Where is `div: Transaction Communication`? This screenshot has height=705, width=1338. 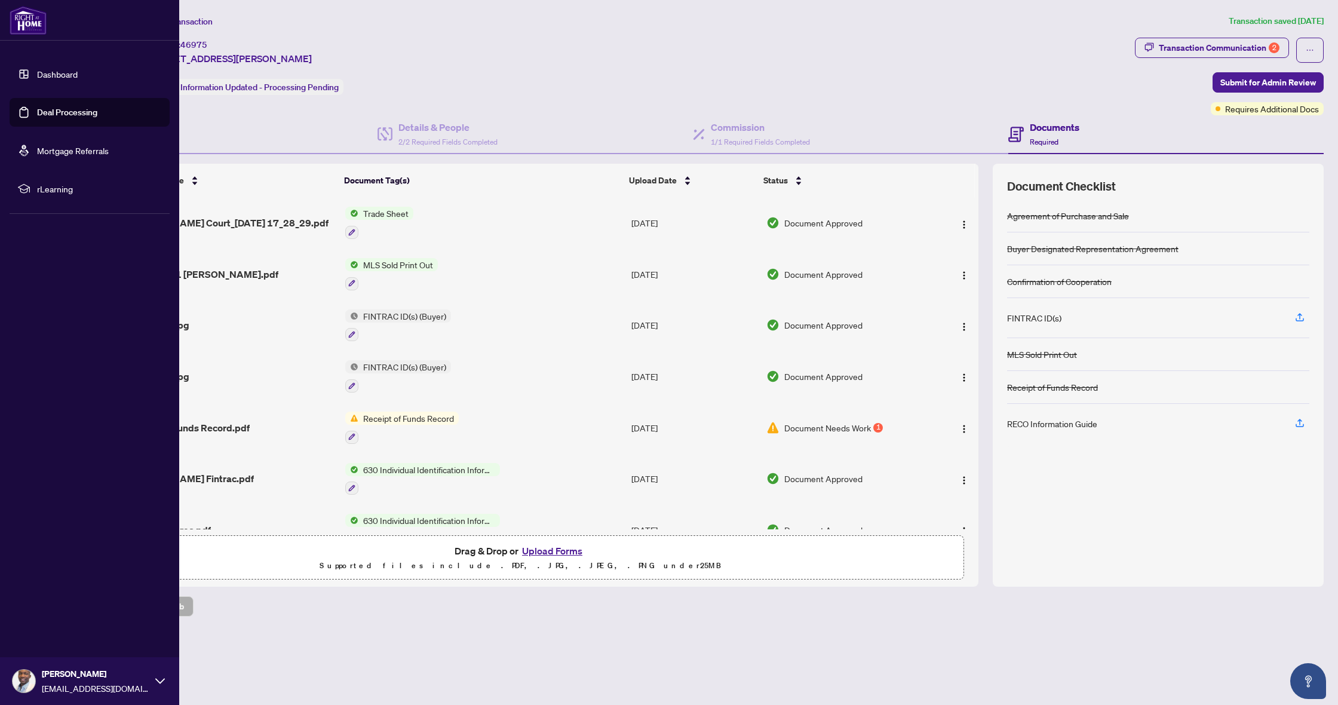 div: Transaction Communication is located at coordinates (1219, 48).